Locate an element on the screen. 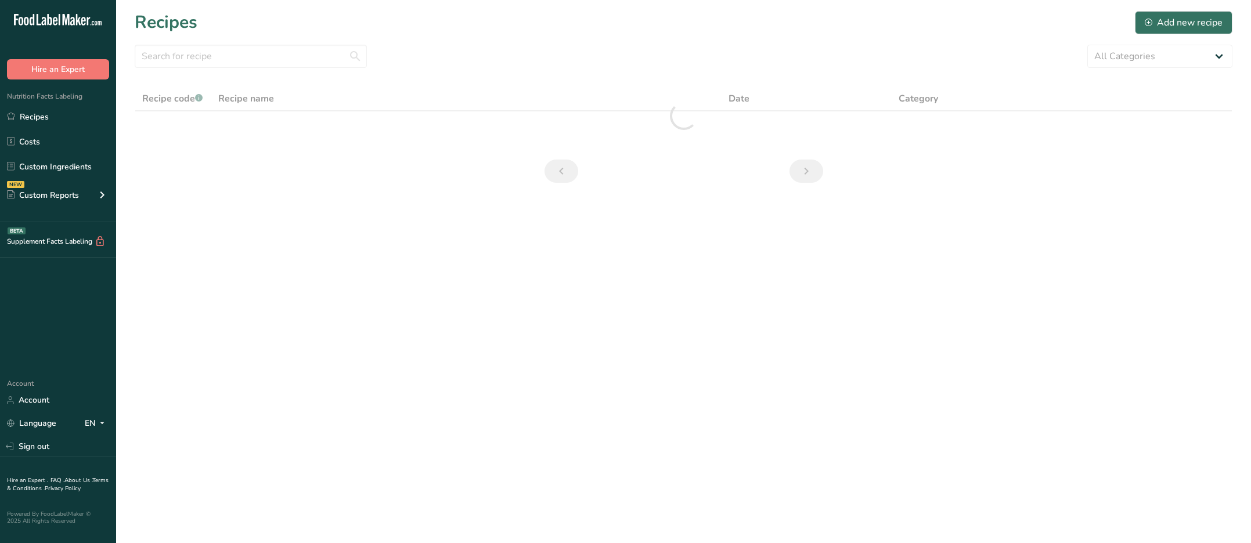 This screenshot has width=1251, height=543. div: Powered By FoodLabelMaker © 2025 All Rights Reserved is located at coordinates (58, 518).